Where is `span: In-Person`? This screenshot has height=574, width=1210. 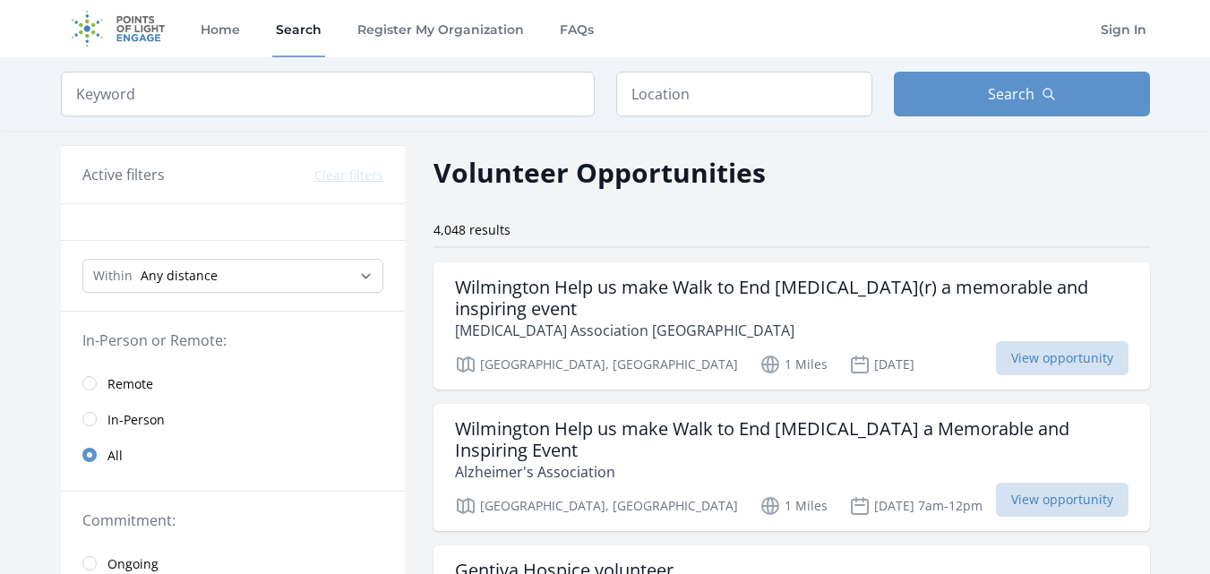 span: In-Person is located at coordinates (136, 420).